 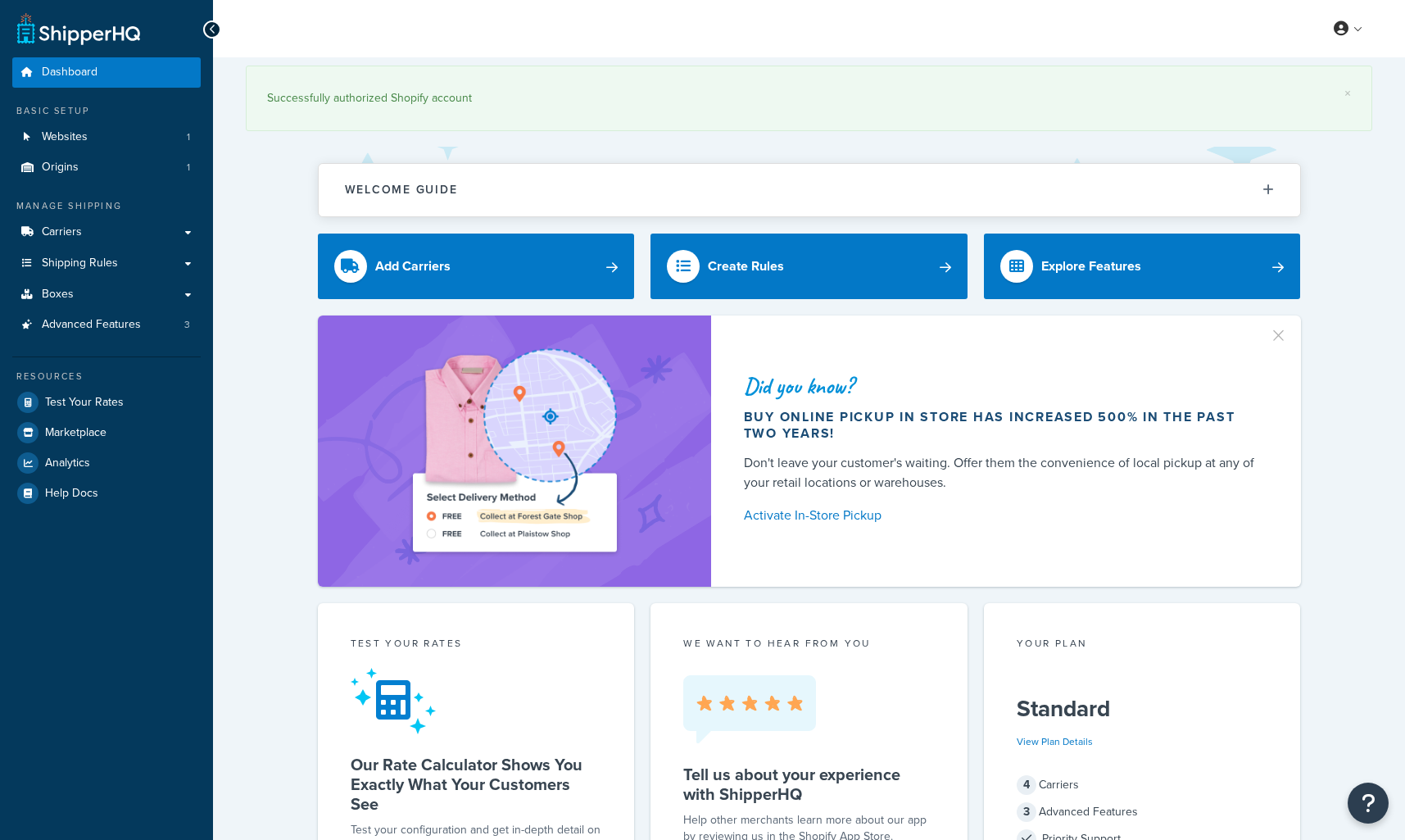 What do you see at coordinates (1027, 784) in the screenshot?
I see `span: 4` at bounding box center [1027, 784].